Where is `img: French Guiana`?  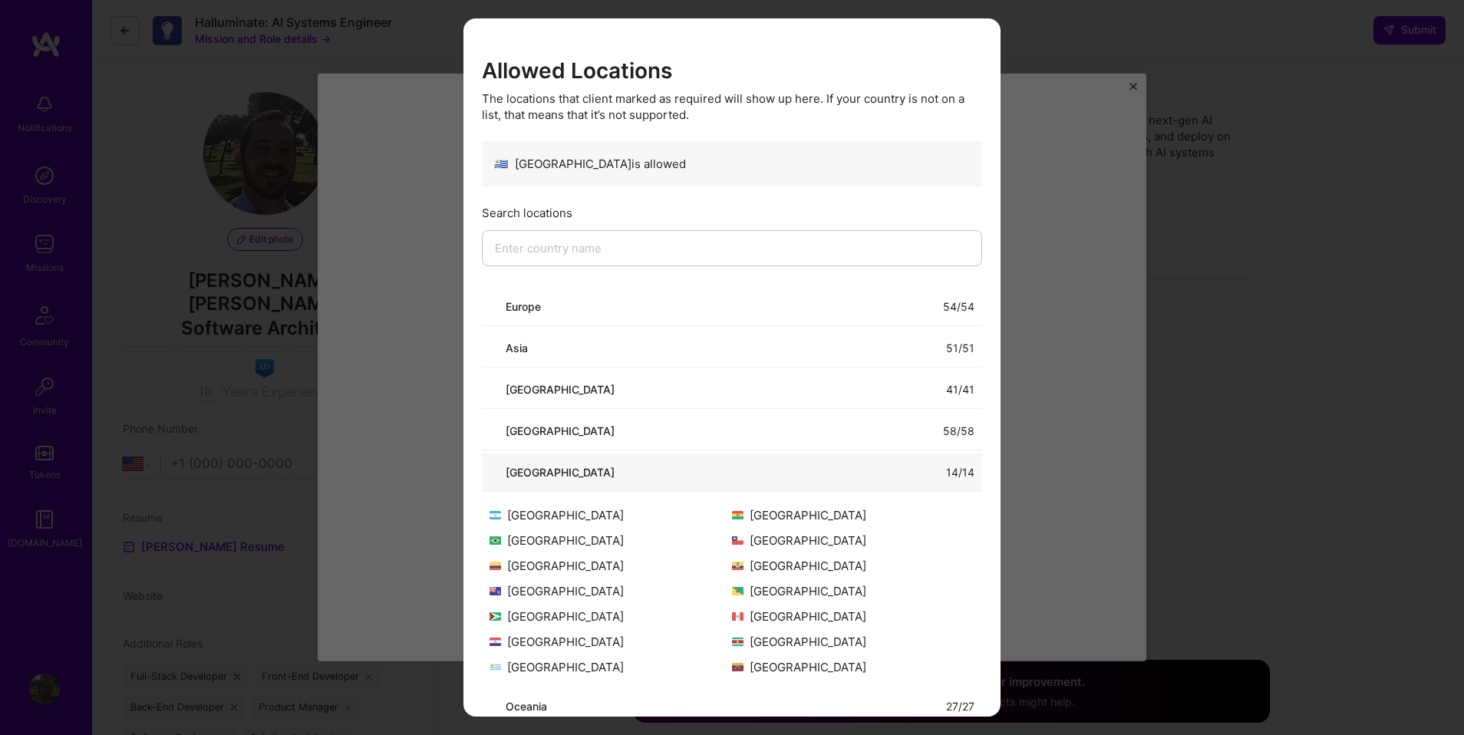 img: French Guiana is located at coordinates (737, 591).